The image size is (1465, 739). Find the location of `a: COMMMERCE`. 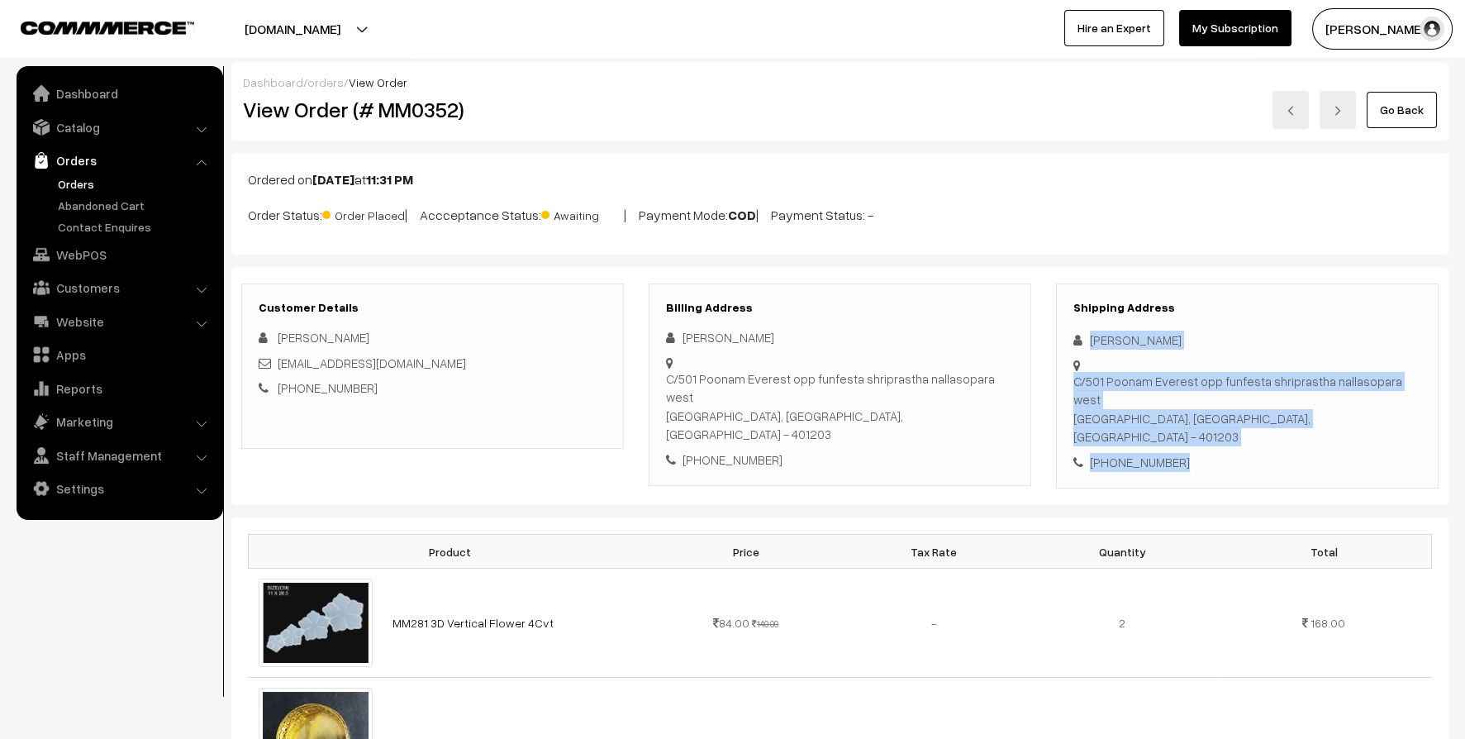

a: COMMMERCE is located at coordinates (93, 26).